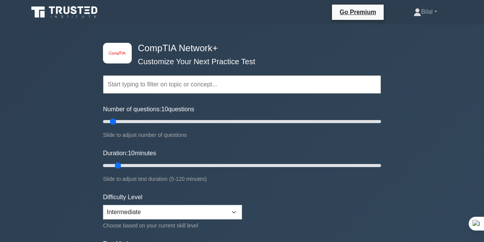 The height and width of the screenshot is (242, 484). I want to click on a: Go Premium, so click(357, 12).